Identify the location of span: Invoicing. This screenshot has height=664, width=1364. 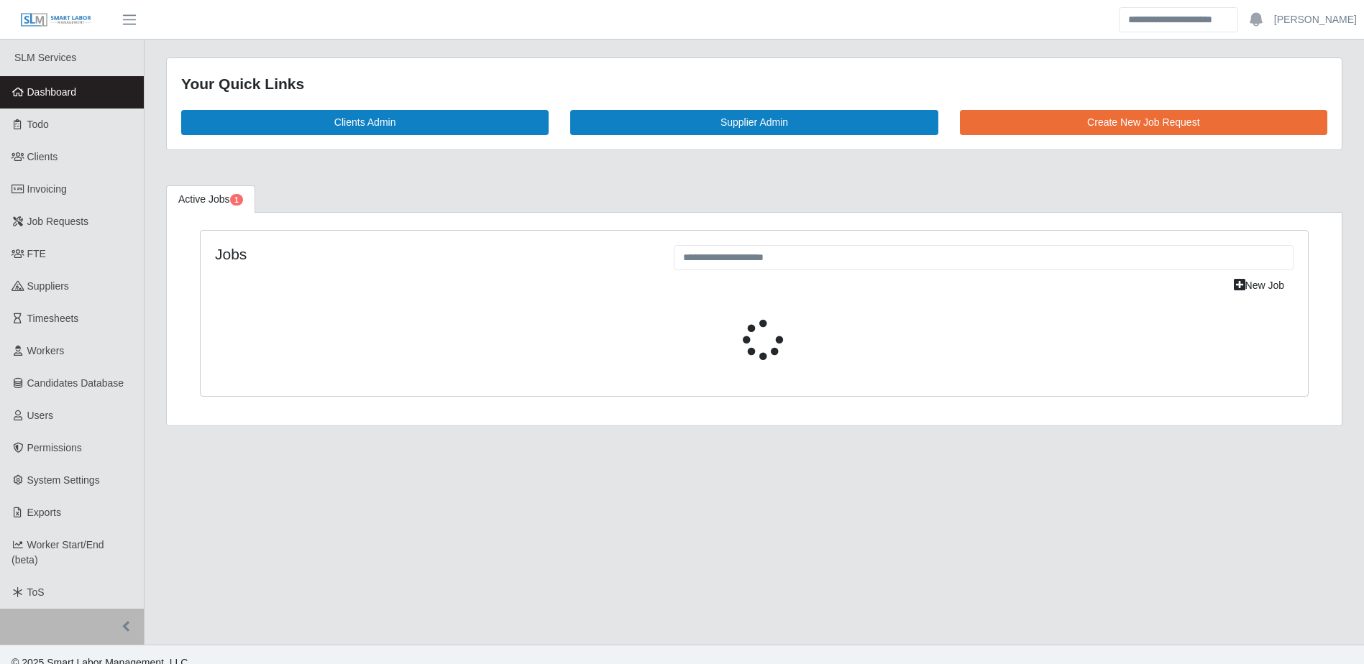
(47, 189).